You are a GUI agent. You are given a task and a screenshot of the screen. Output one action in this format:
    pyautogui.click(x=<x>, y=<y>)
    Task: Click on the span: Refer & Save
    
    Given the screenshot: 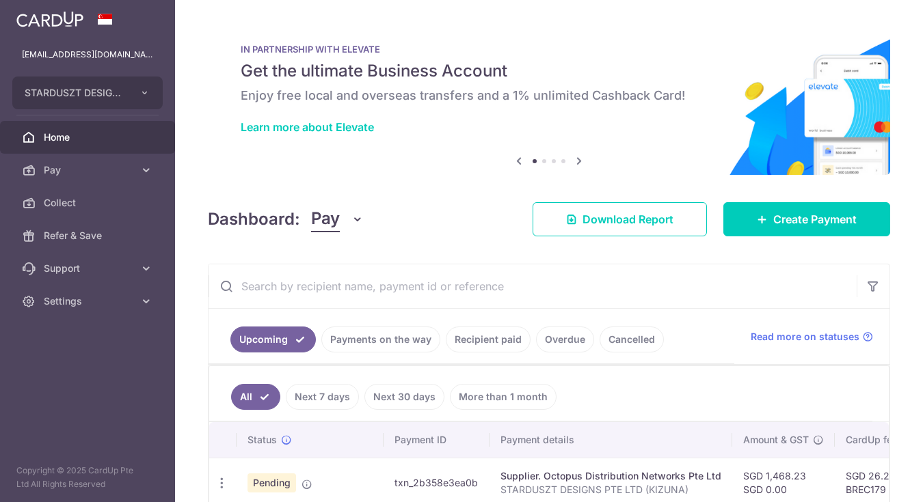 What is the action you would take?
    pyautogui.click(x=89, y=236)
    